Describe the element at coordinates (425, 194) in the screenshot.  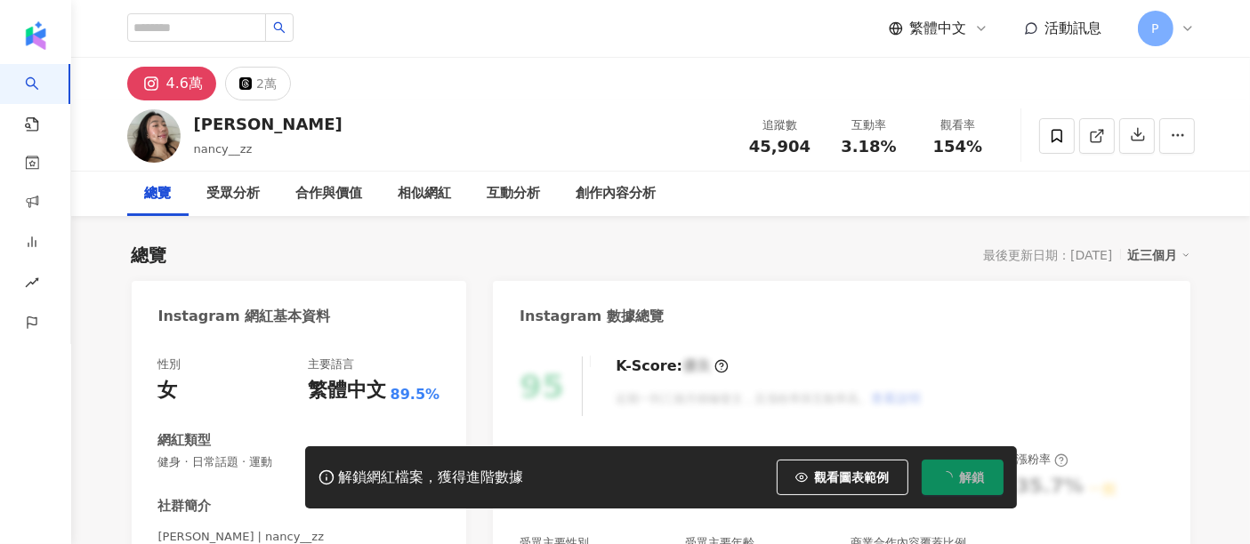
I see `div: 相似網紅` at that location.